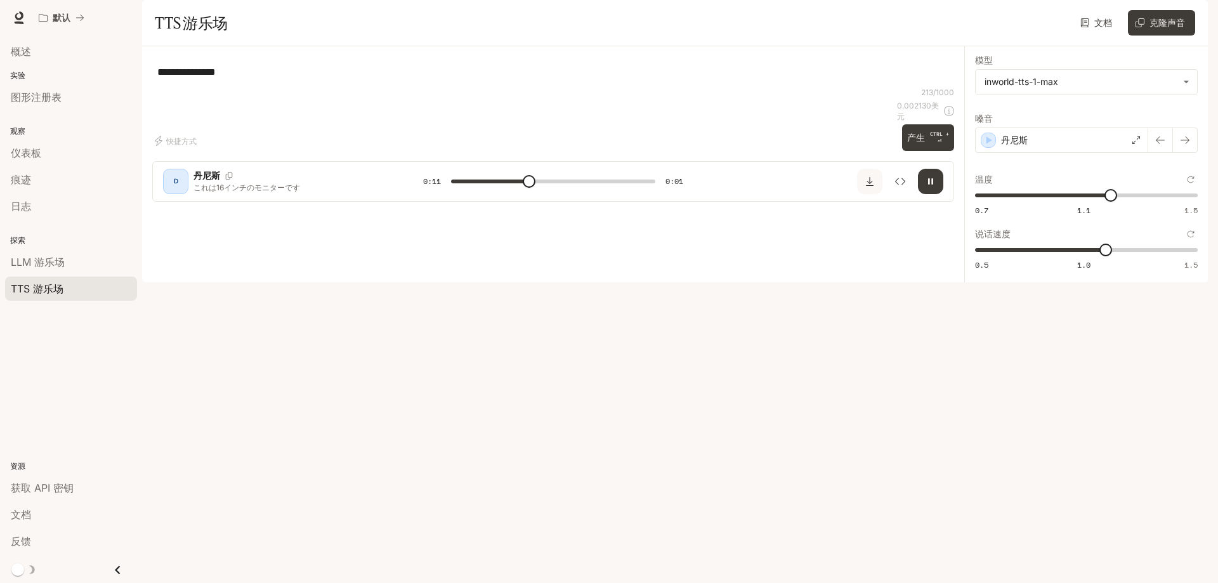 This screenshot has height=583, width=1218. I want to click on button: 所有工作区, so click(62, 18).